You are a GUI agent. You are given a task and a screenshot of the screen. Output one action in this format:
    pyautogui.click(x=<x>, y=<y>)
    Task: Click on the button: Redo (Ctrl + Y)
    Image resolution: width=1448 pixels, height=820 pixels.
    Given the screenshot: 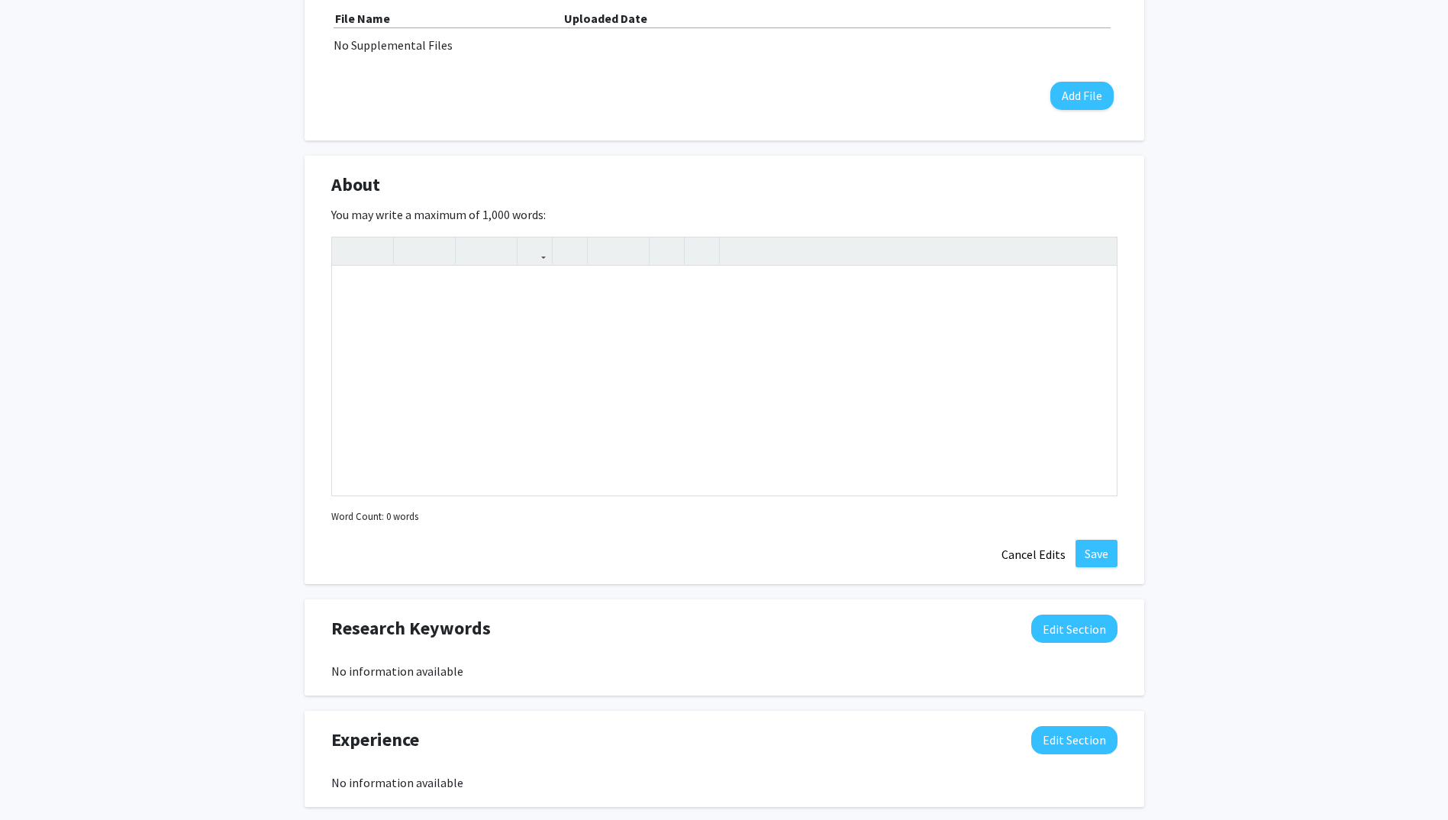 What is the action you would take?
    pyautogui.click(x=375, y=250)
    